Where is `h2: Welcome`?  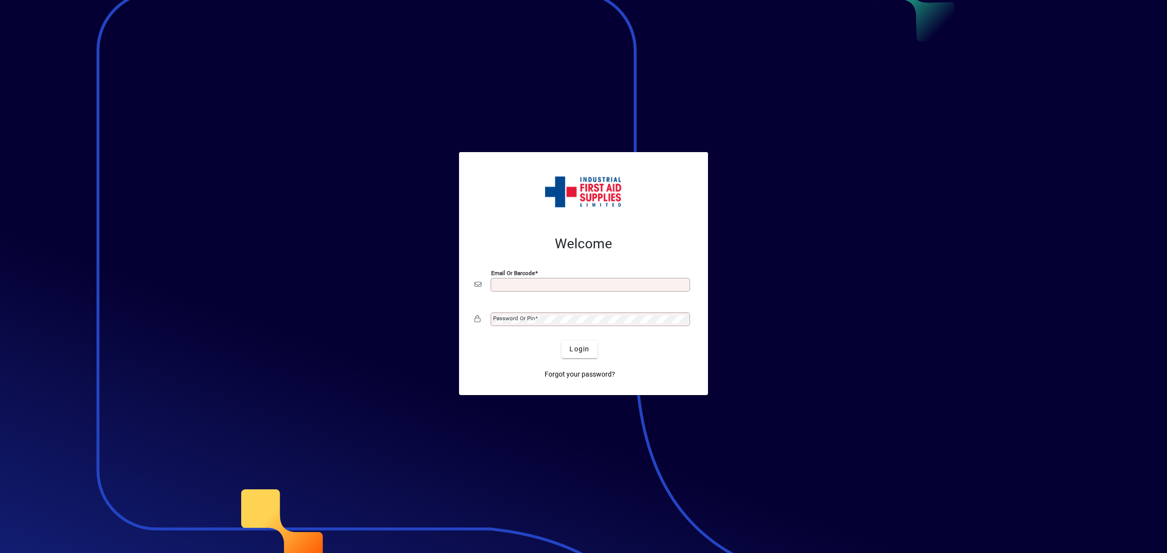 h2: Welcome is located at coordinates (584, 244).